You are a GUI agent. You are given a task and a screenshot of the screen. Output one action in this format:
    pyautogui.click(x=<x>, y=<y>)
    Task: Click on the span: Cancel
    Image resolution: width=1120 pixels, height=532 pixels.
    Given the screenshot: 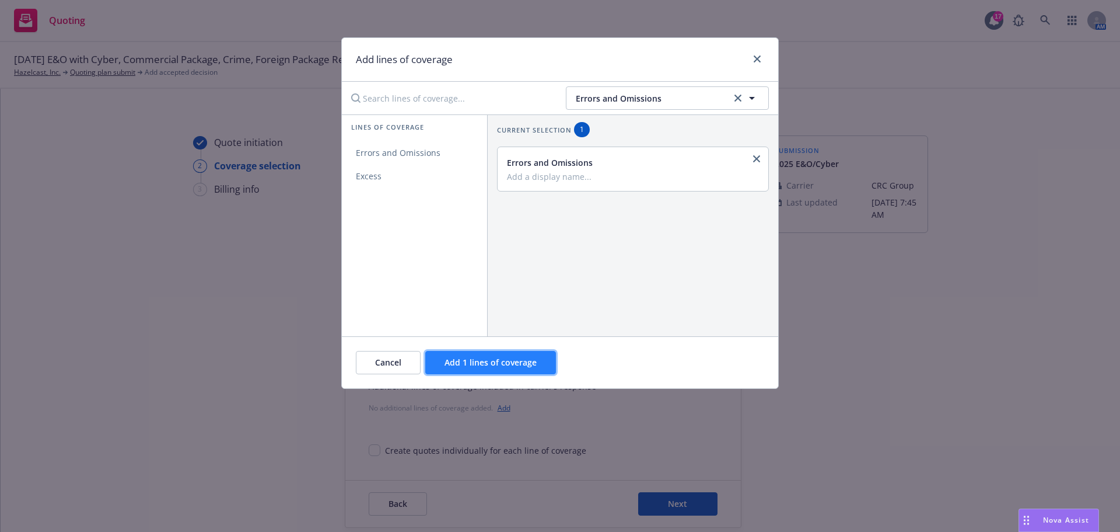 What is the action you would take?
    pyautogui.click(x=388, y=362)
    